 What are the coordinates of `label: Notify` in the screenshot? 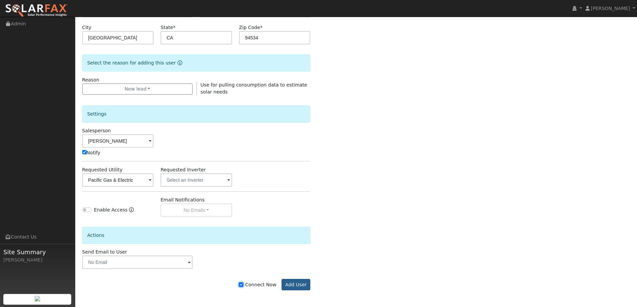 It's located at (91, 153).